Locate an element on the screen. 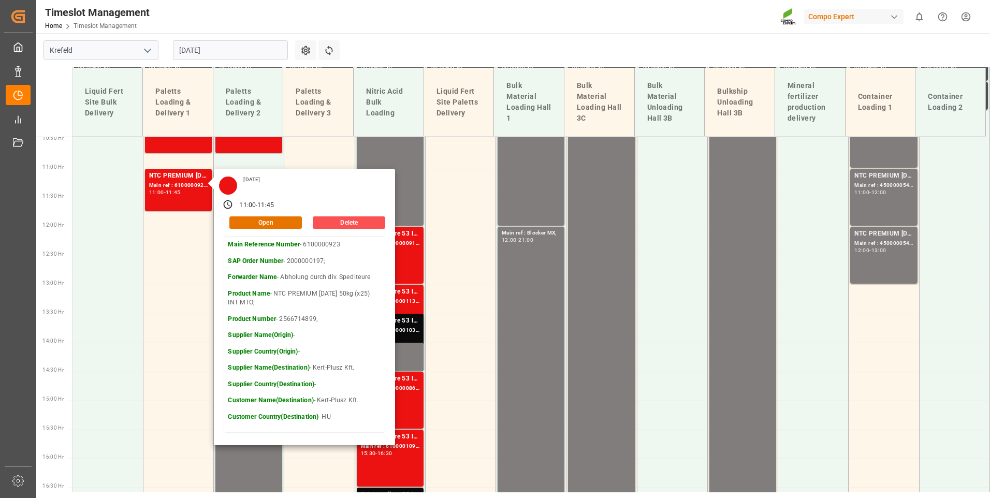  button: Compo Expert is located at coordinates (856, 17).